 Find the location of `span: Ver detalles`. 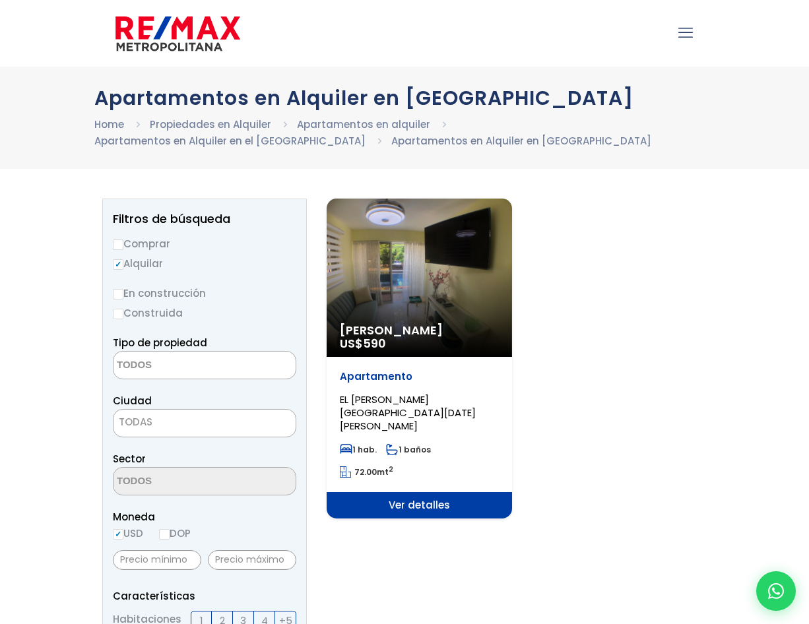

span: Ver detalles is located at coordinates (419, 505).